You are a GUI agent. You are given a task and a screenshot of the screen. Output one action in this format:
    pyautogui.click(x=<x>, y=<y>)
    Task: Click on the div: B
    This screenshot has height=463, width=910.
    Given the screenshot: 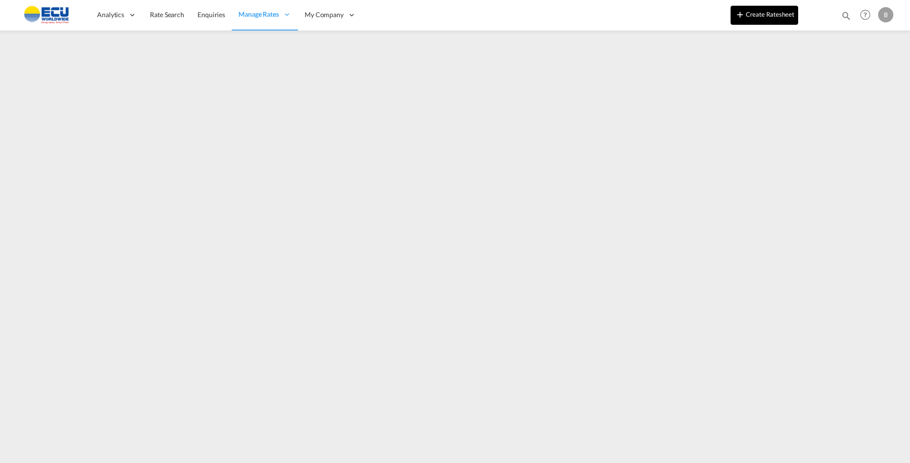 What is the action you would take?
    pyautogui.click(x=886, y=15)
    